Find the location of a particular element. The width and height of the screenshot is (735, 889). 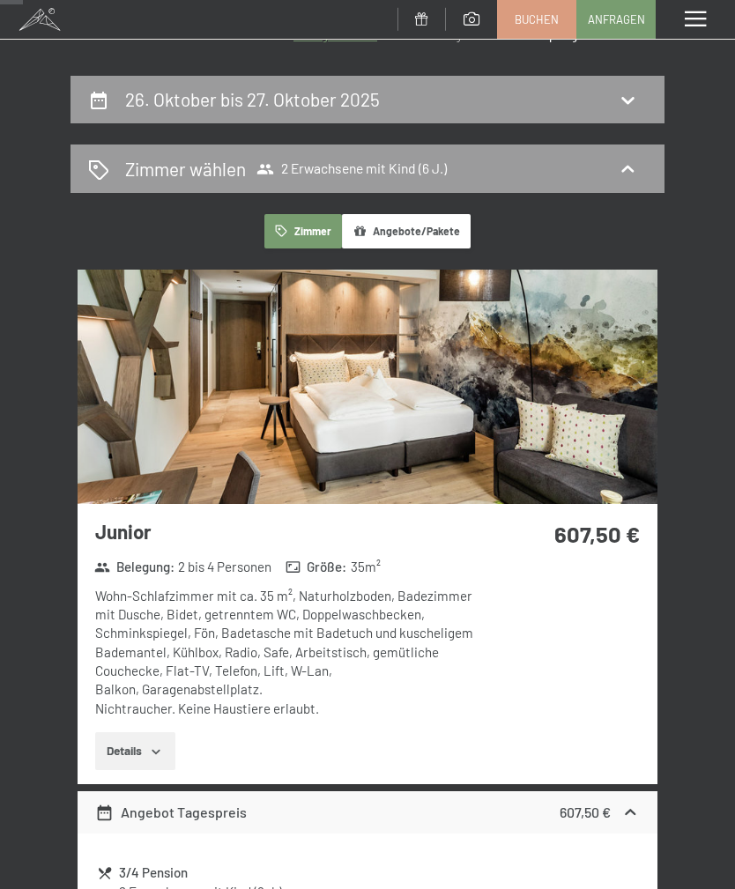

button: Zimmer is located at coordinates (303, 231).